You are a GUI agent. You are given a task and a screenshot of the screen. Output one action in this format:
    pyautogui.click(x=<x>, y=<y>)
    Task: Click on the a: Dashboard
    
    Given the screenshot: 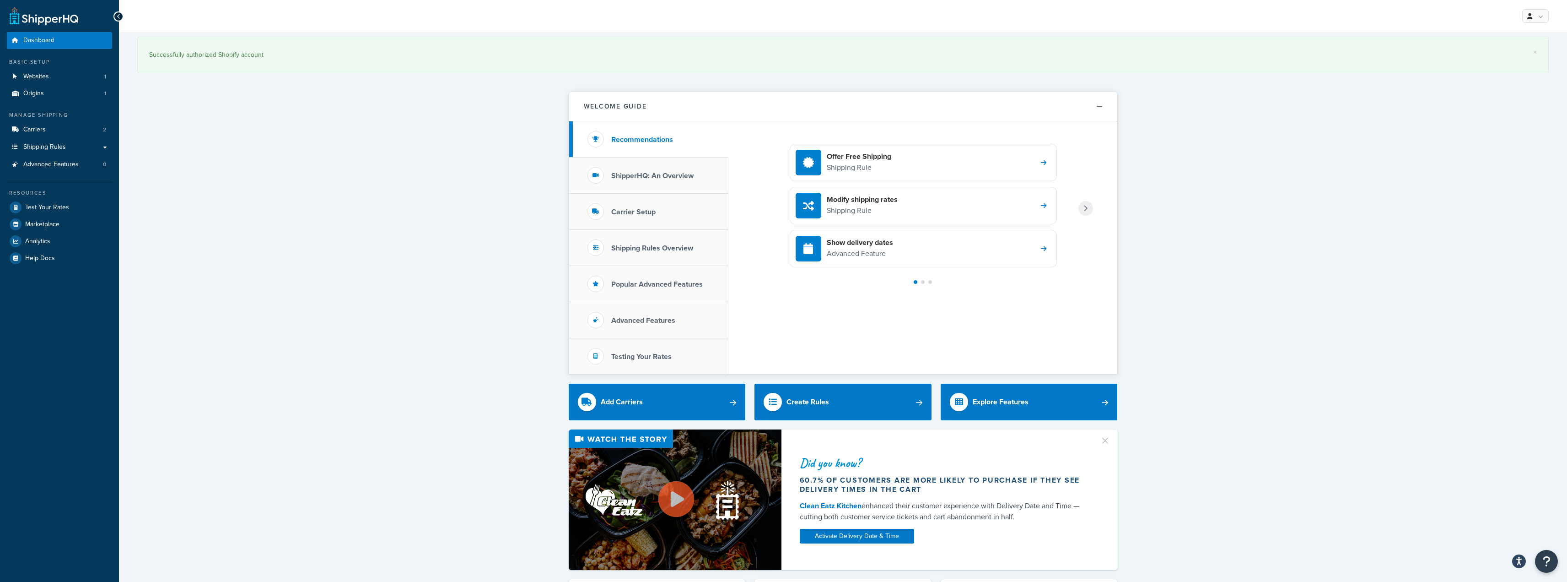 What is the action you would take?
    pyautogui.click(x=59, y=40)
    